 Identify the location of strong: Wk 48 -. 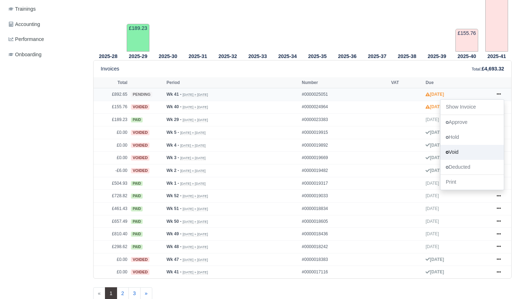
(174, 247).